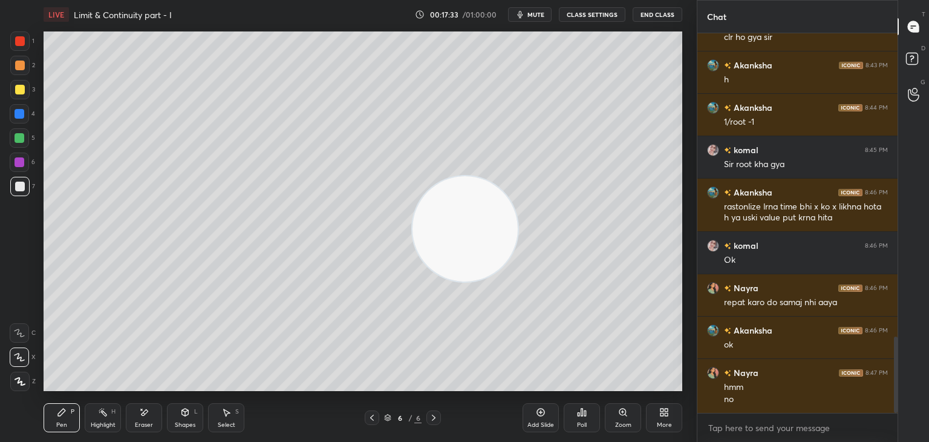 This screenshot has height=442, width=929. I want to click on div: Add Slide, so click(541, 425).